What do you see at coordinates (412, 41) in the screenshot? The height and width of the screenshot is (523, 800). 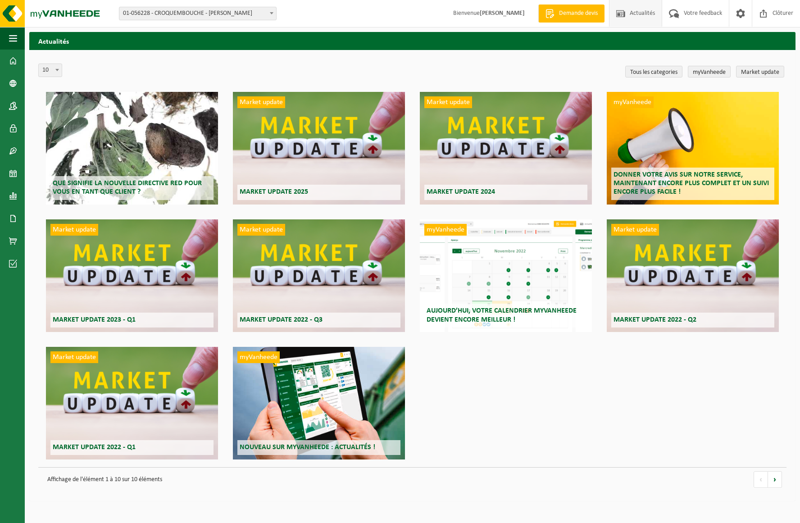 I see `h2: Actualités` at bounding box center [412, 41].